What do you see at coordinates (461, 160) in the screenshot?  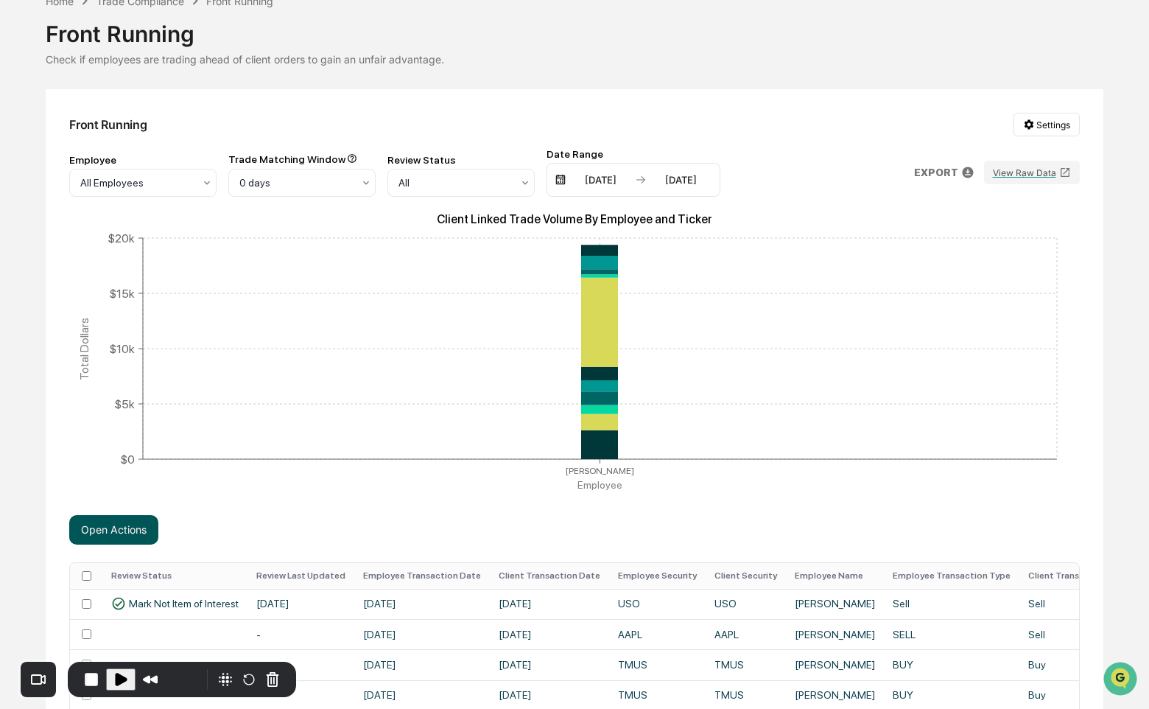 I see `div: Review Status` at bounding box center [461, 160].